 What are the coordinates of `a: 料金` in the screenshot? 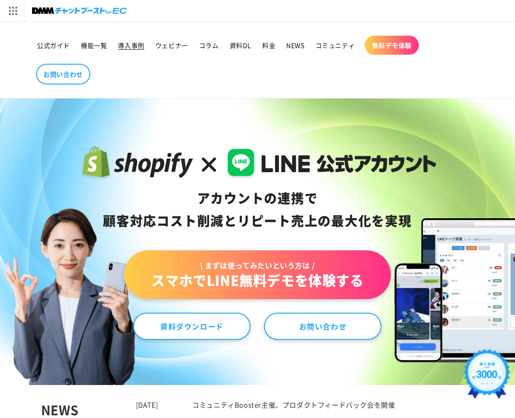 It's located at (269, 45).